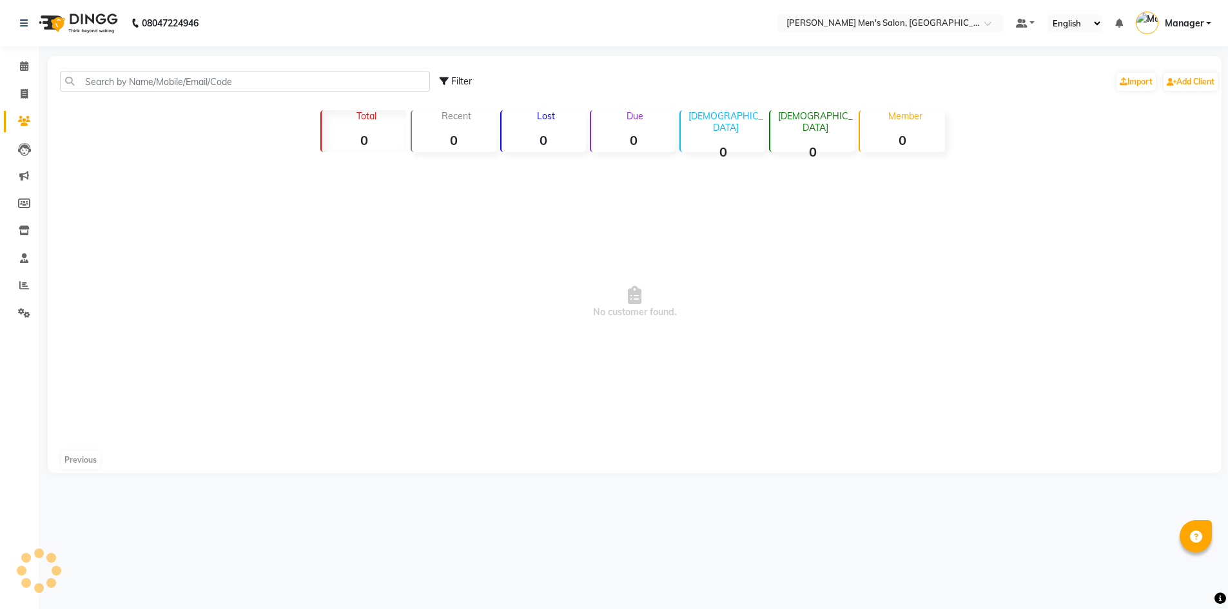  I want to click on span: Manager, so click(1184, 23).